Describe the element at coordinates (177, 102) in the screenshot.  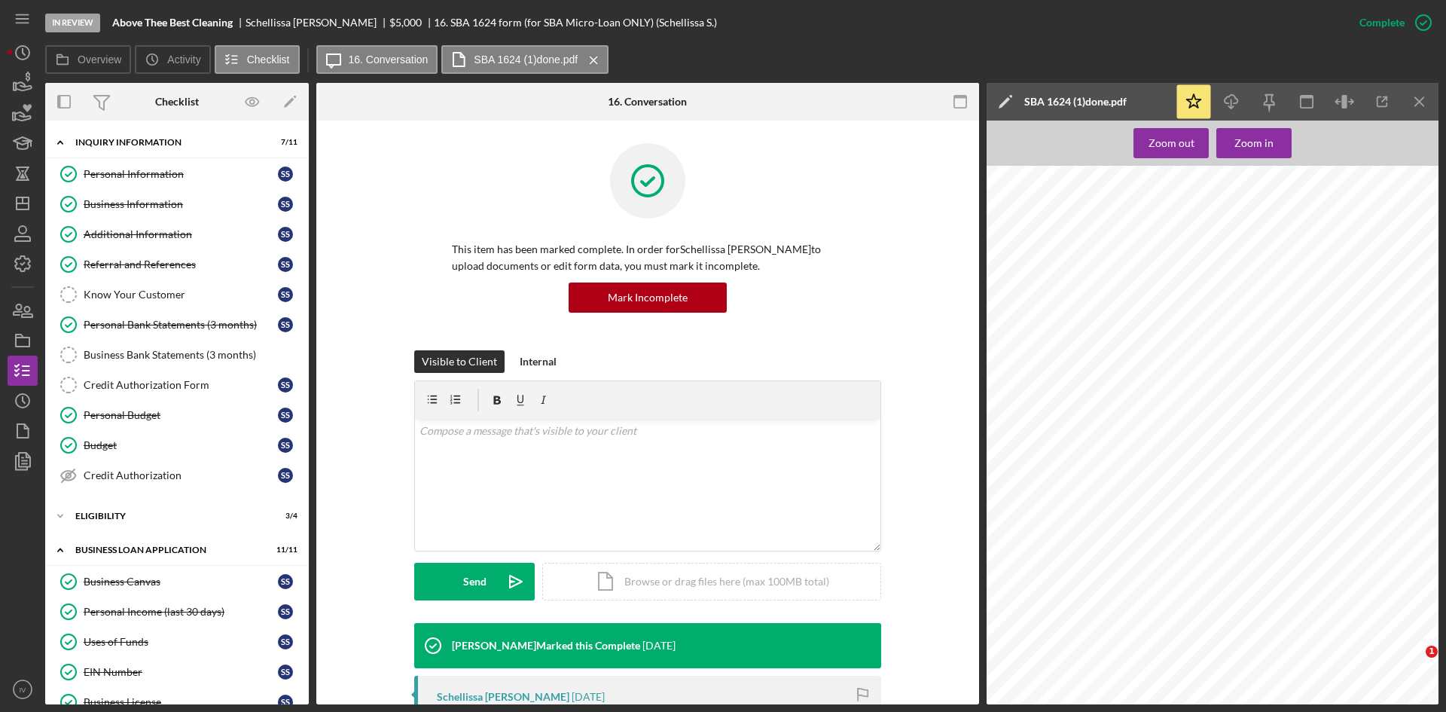
I see `div: Checklist` at that location.